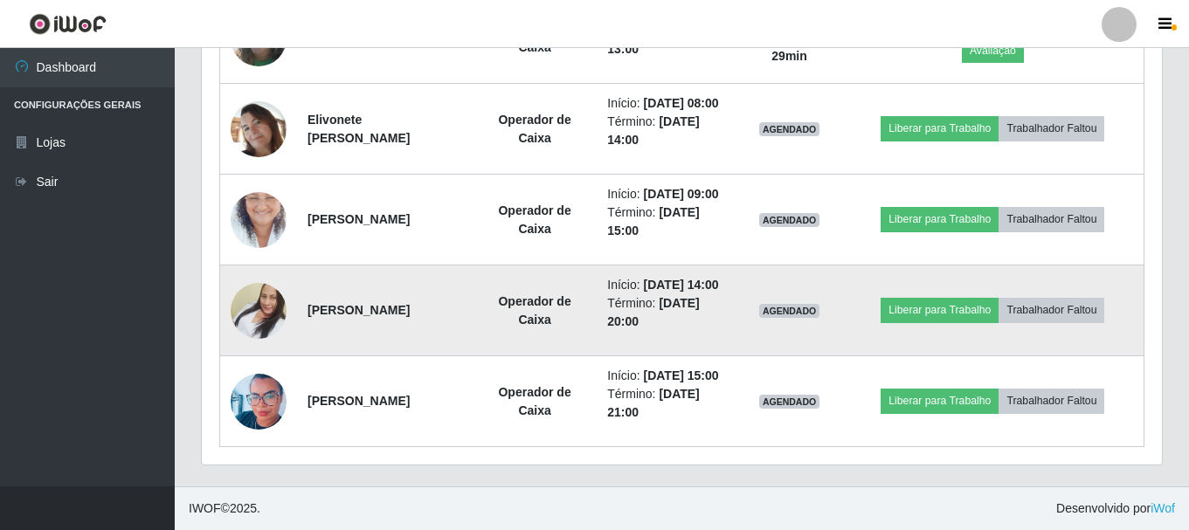 Image resolution: width=1189 pixels, height=530 pixels. Describe the element at coordinates (67, 24) in the screenshot. I see `img: CoreUI Logo` at that location.